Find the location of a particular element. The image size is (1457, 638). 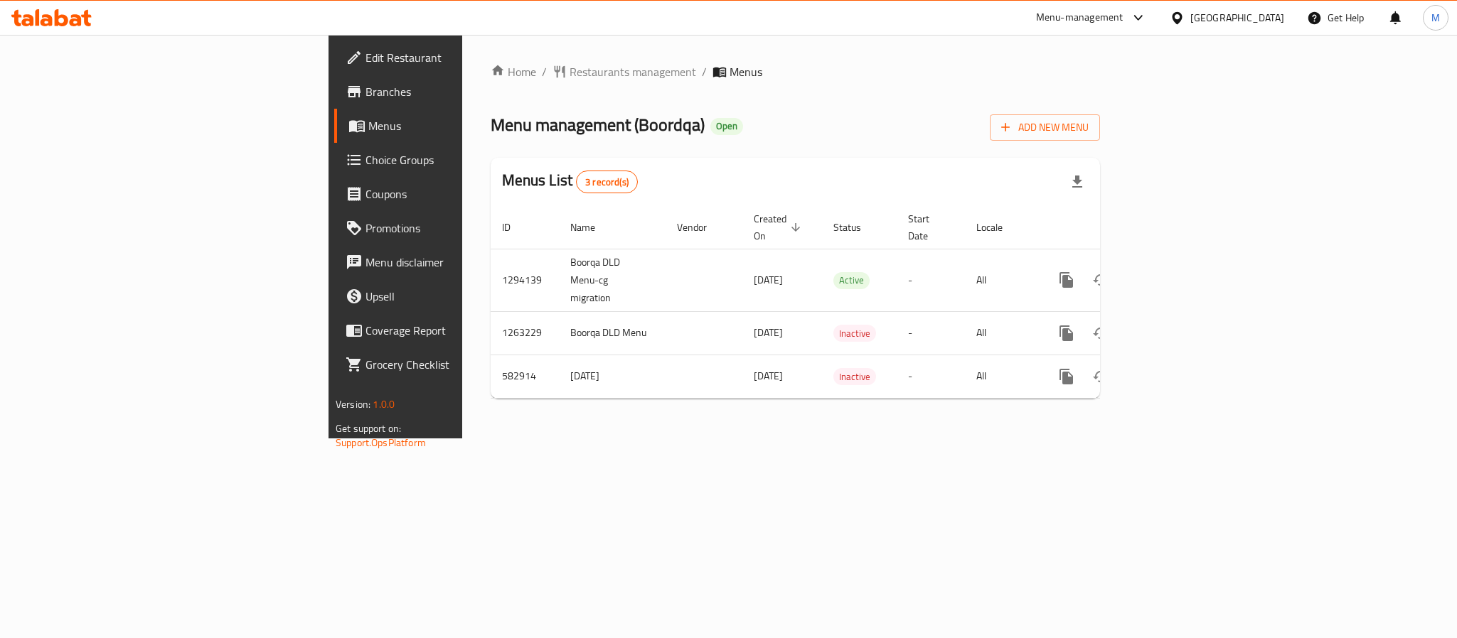

span: Add New Menu is located at coordinates (1044, 127).